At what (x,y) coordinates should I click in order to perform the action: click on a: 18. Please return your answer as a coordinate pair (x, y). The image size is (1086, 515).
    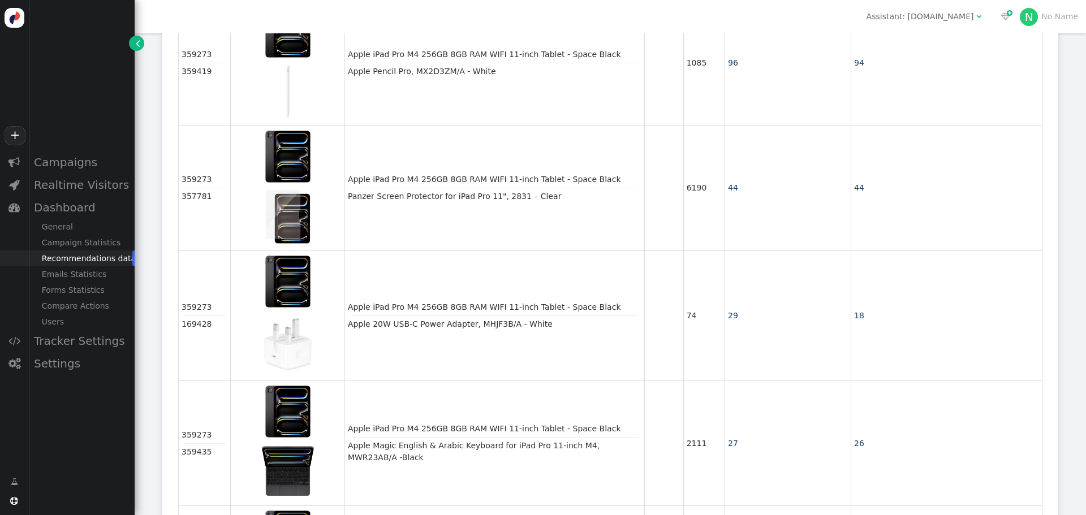
    Looking at the image, I should click on (859, 316).